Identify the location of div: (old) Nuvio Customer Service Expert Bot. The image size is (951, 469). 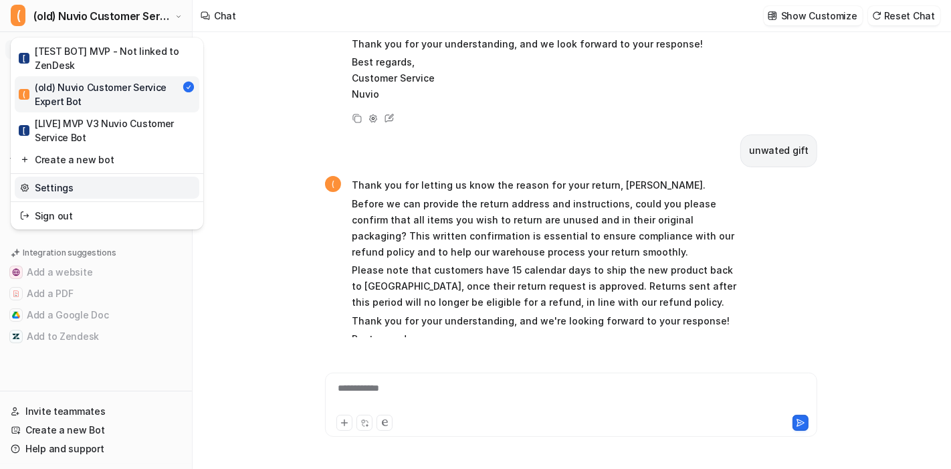
(100, 94).